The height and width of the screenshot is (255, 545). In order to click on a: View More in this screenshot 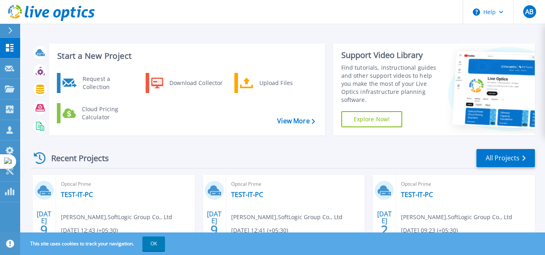, I will do `click(296, 121)`.